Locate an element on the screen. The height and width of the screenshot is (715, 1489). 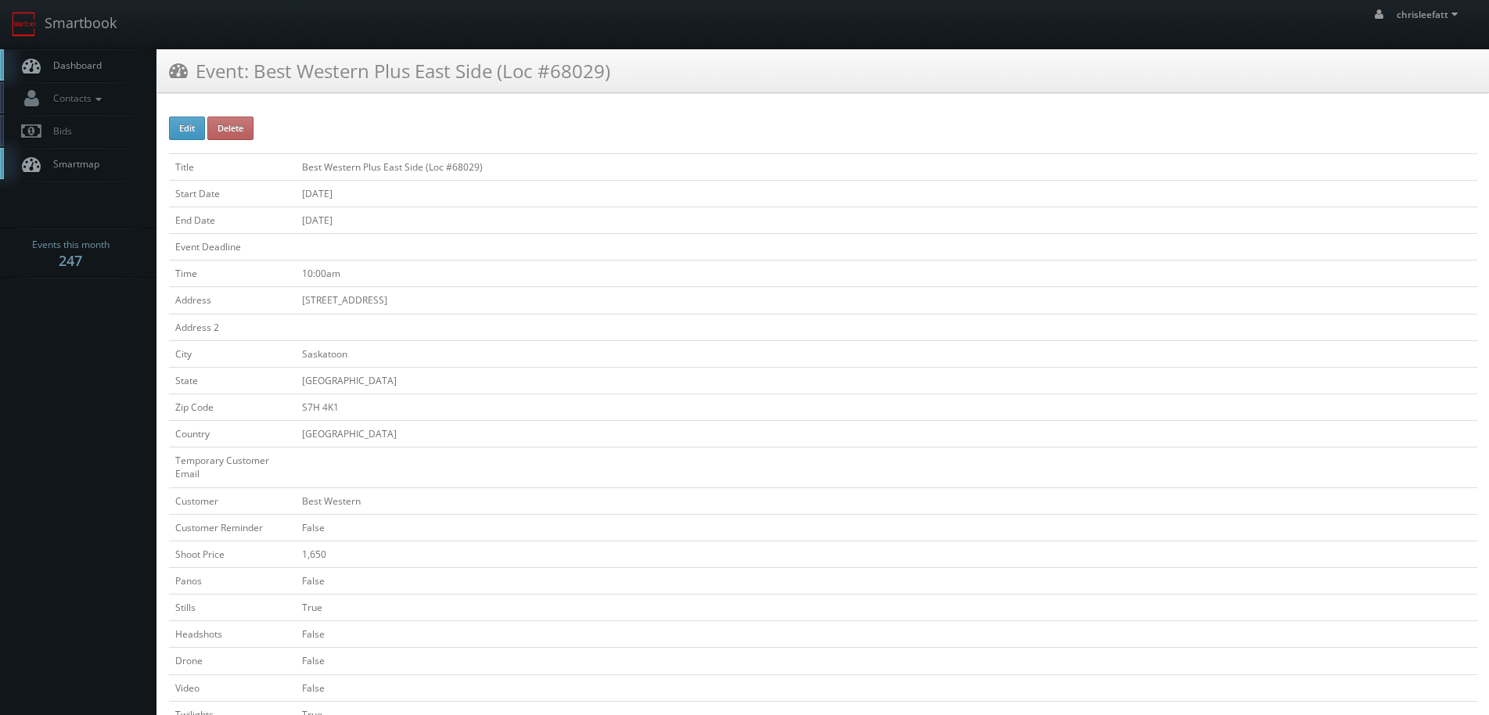
h3: Event: Best Western Plus East Side (Loc #68029) is located at coordinates (390, 70).